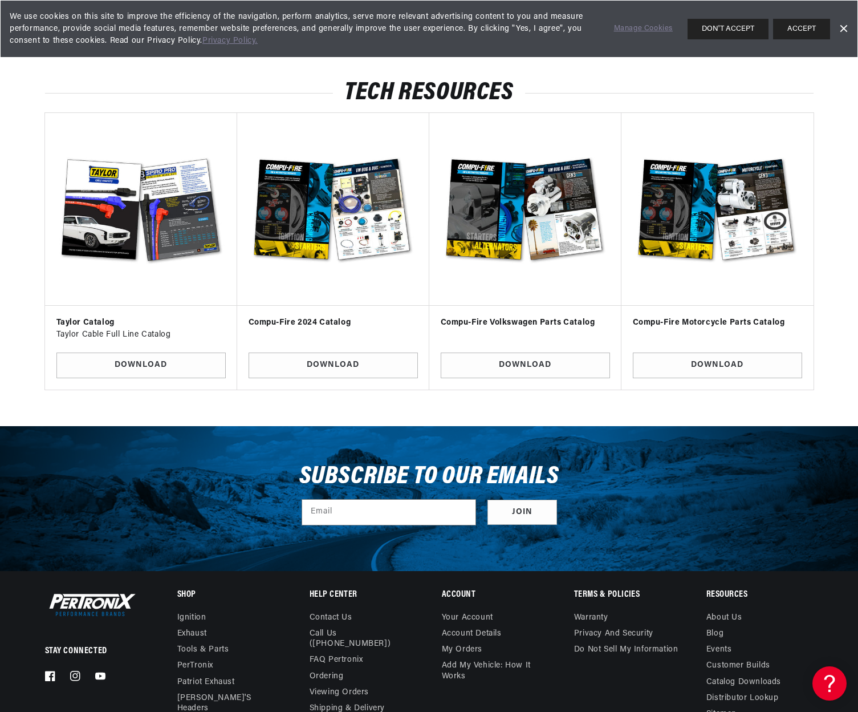 This screenshot has width=858, height=712. What do you see at coordinates (389, 512) in the screenshot?
I see `input: Email` at bounding box center [389, 512].